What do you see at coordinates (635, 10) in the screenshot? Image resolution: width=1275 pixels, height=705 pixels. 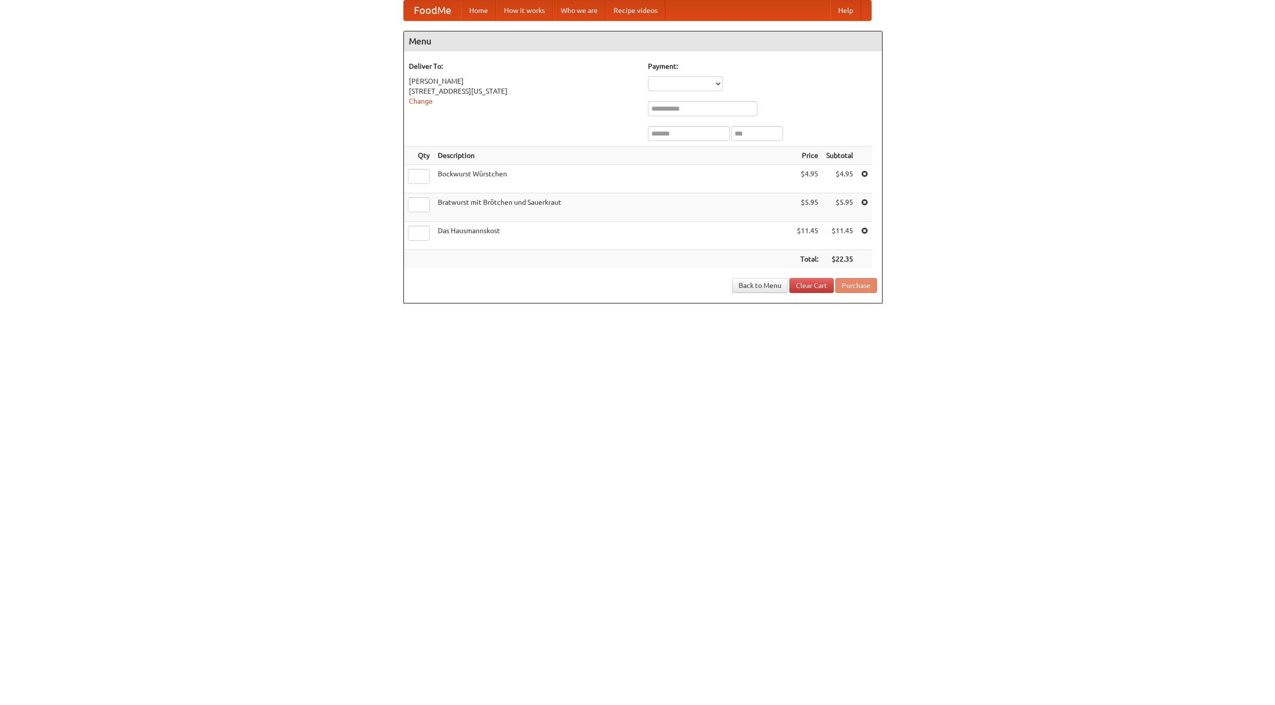 I see `a: Recipe videos` at bounding box center [635, 10].